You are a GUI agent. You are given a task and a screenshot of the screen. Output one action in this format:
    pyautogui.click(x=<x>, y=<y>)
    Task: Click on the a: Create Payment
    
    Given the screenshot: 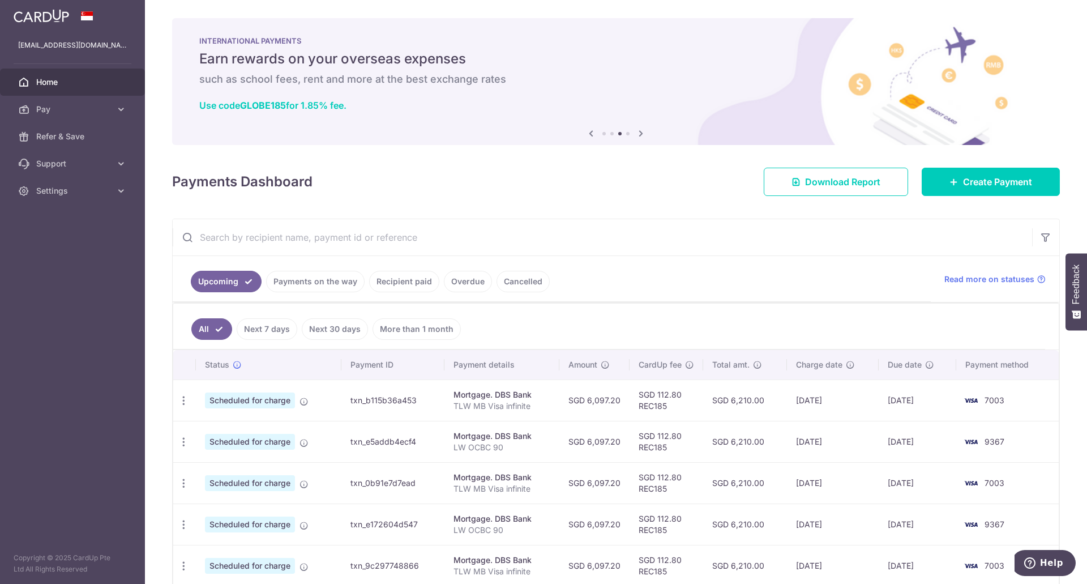 What is the action you would take?
    pyautogui.click(x=991, y=182)
    